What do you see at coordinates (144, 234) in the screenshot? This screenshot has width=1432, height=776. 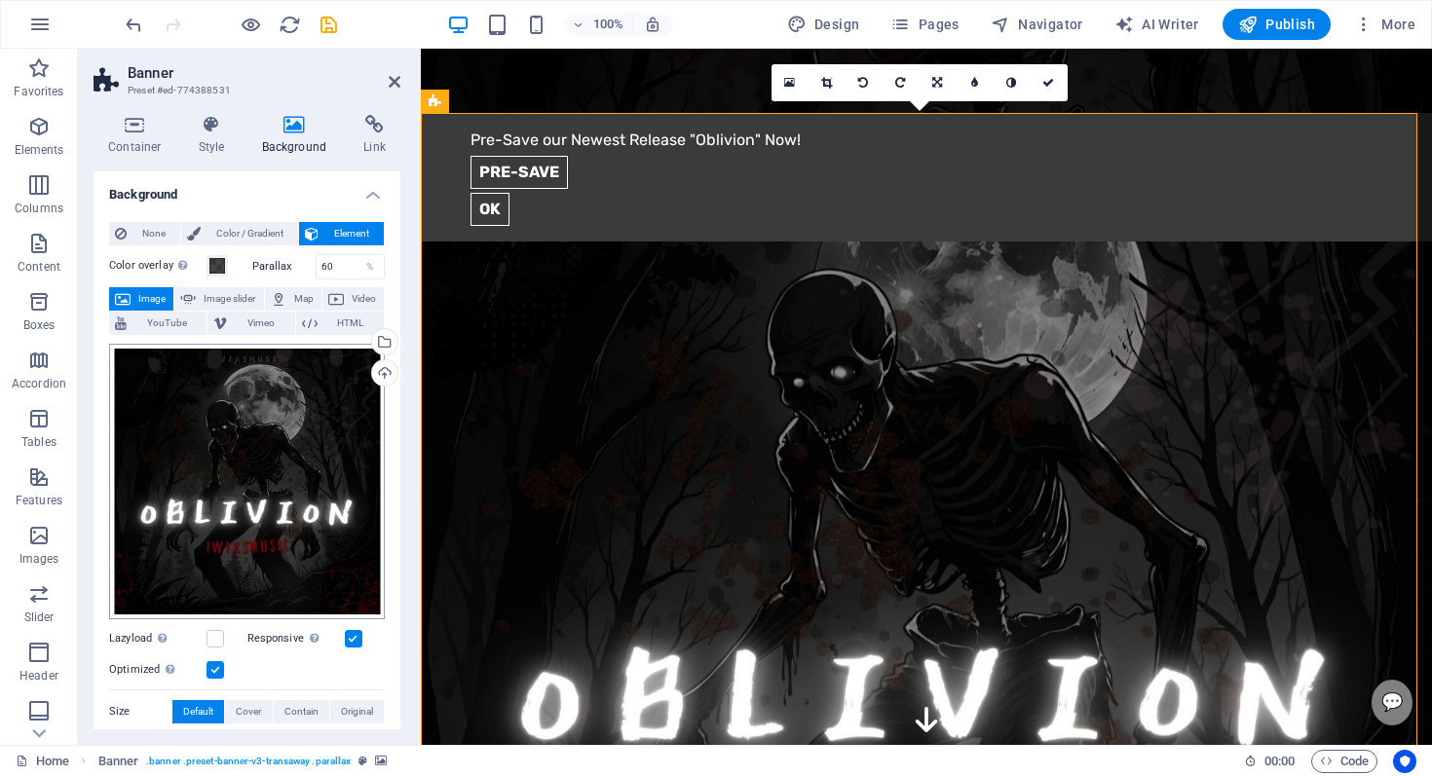 I see `button: None` at bounding box center [144, 234].